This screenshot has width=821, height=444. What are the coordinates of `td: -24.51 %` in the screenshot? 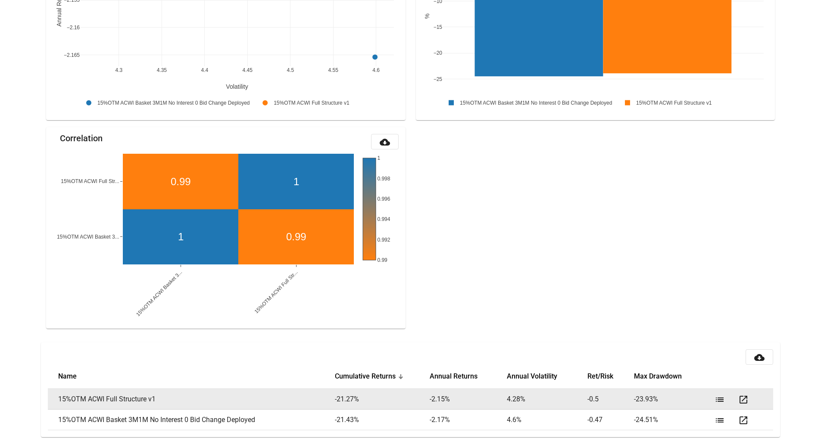 It's located at (673, 420).